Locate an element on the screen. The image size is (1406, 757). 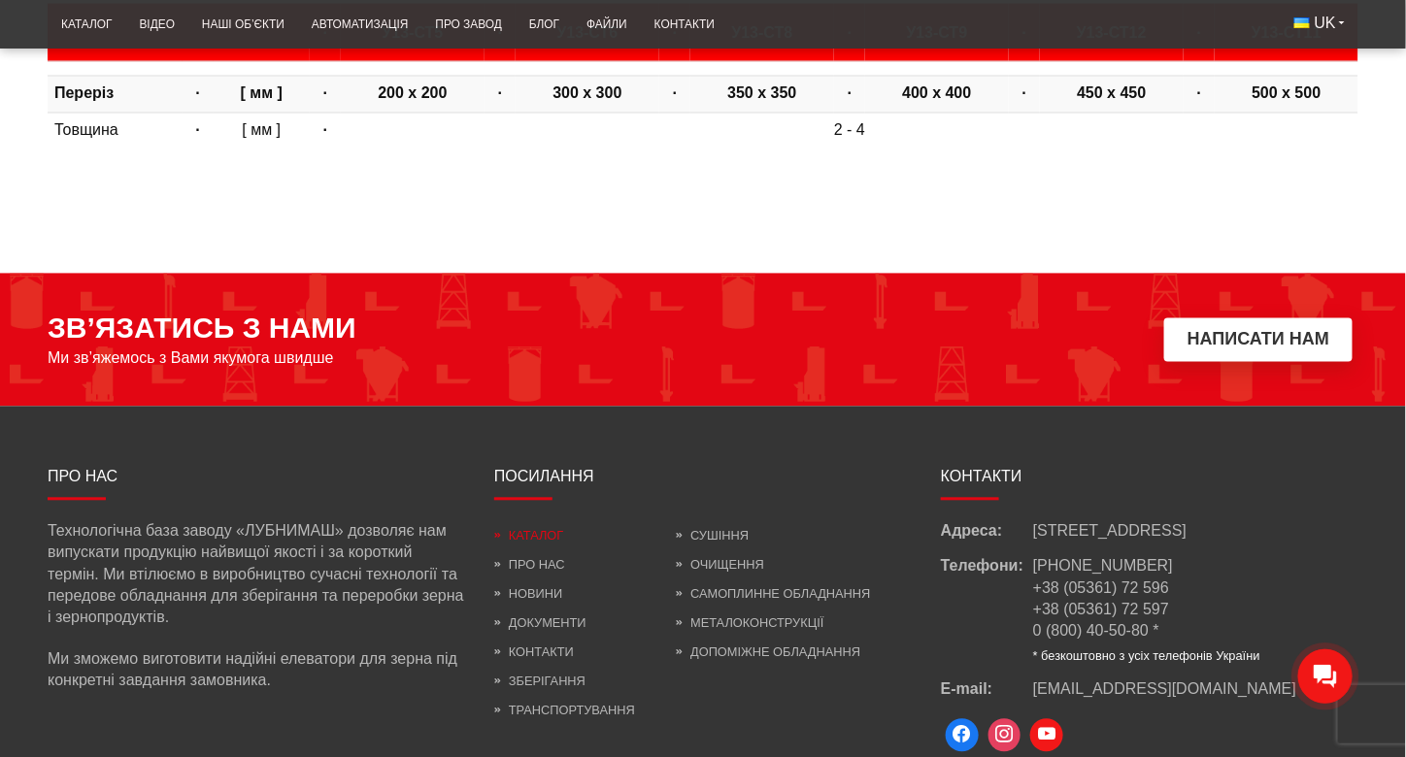
b: Переріз is located at coordinates (83, 93).